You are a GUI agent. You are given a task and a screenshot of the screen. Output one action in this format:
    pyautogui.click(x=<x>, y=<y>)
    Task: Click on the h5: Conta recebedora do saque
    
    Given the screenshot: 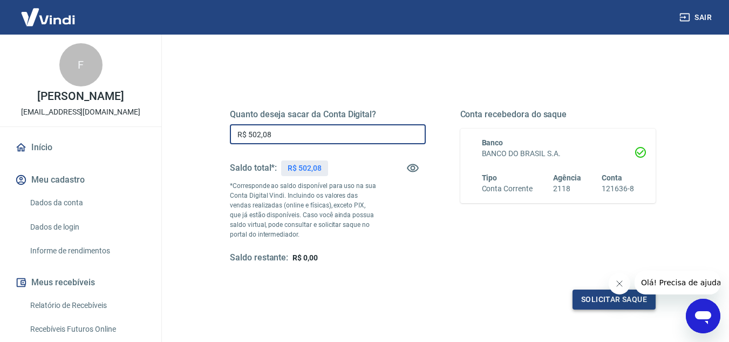 What is the action you would take?
    pyautogui.click(x=558, y=114)
    